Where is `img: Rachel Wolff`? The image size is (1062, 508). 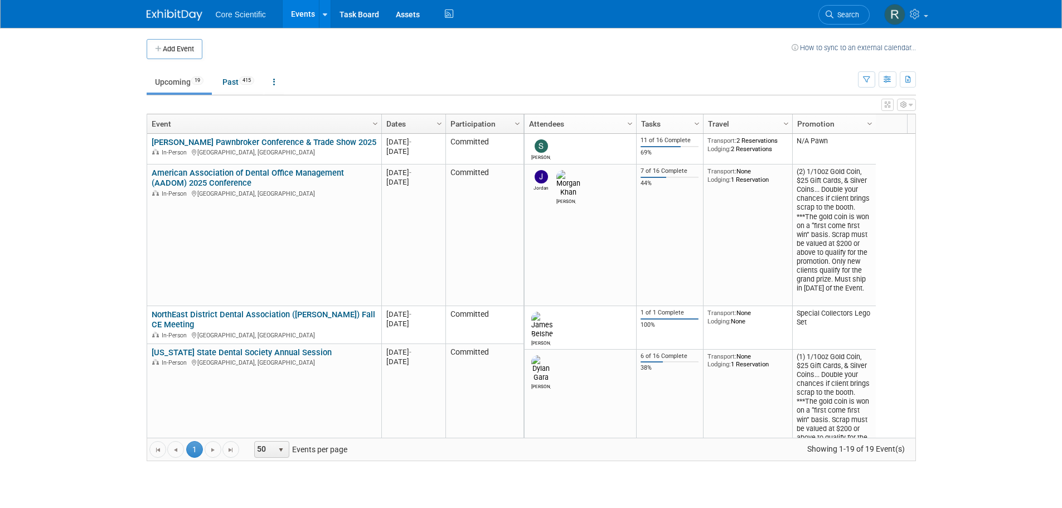
img: Rachel Wolff is located at coordinates (895, 14).